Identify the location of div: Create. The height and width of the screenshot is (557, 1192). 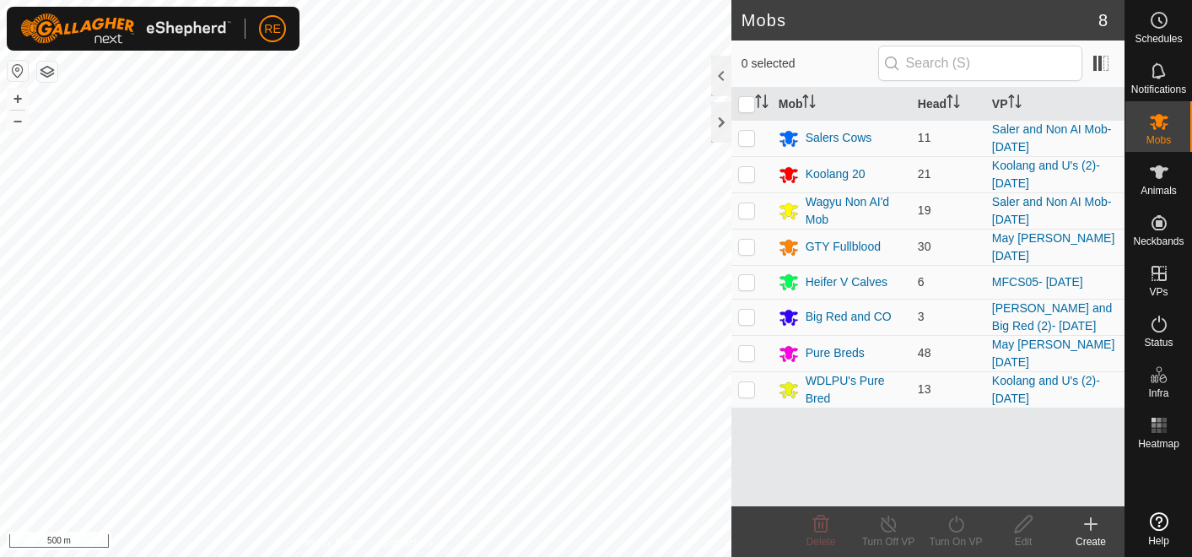
(1091, 542).